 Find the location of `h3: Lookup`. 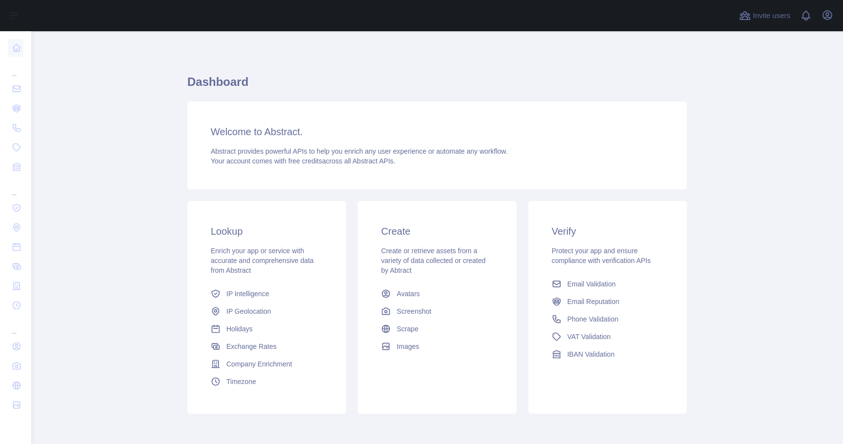

h3: Lookup is located at coordinates (266, 231).